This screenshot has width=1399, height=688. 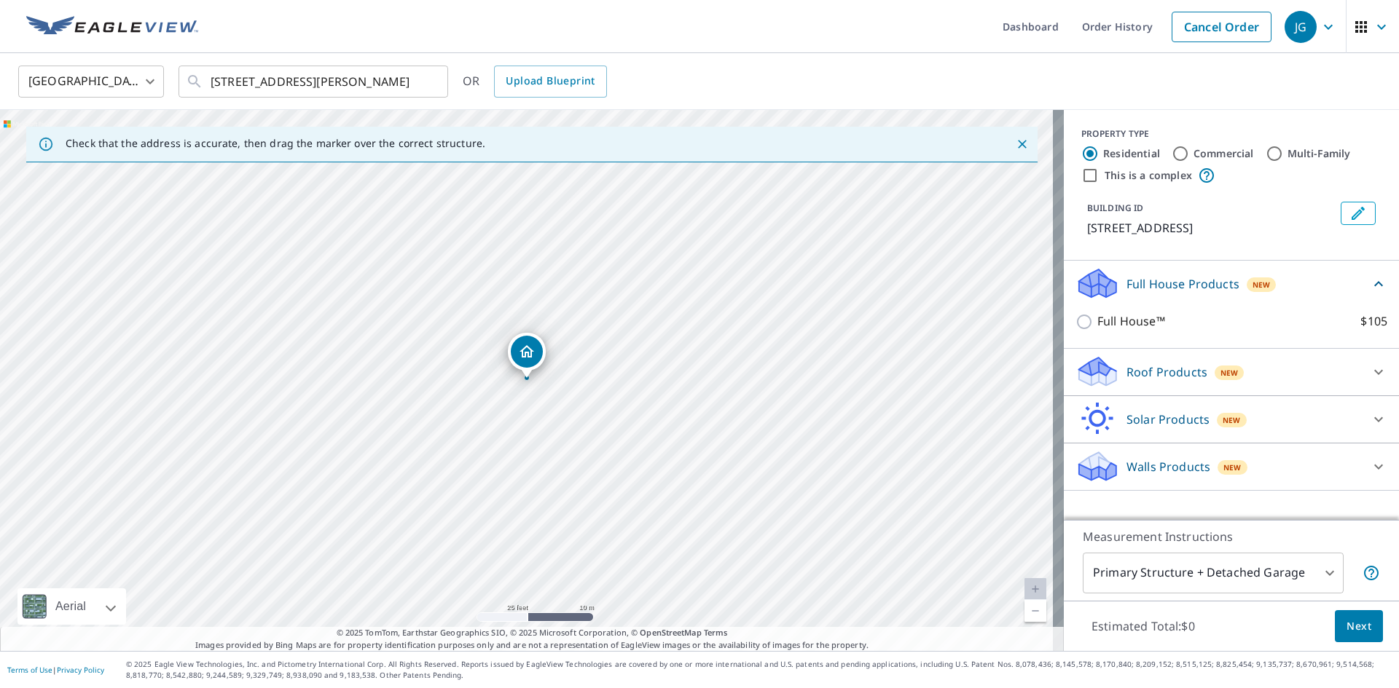 What do you see at coordinates (1168, 467) in the screenshot?
I see `p: Walls Products` at bounding box center [1168, 467].